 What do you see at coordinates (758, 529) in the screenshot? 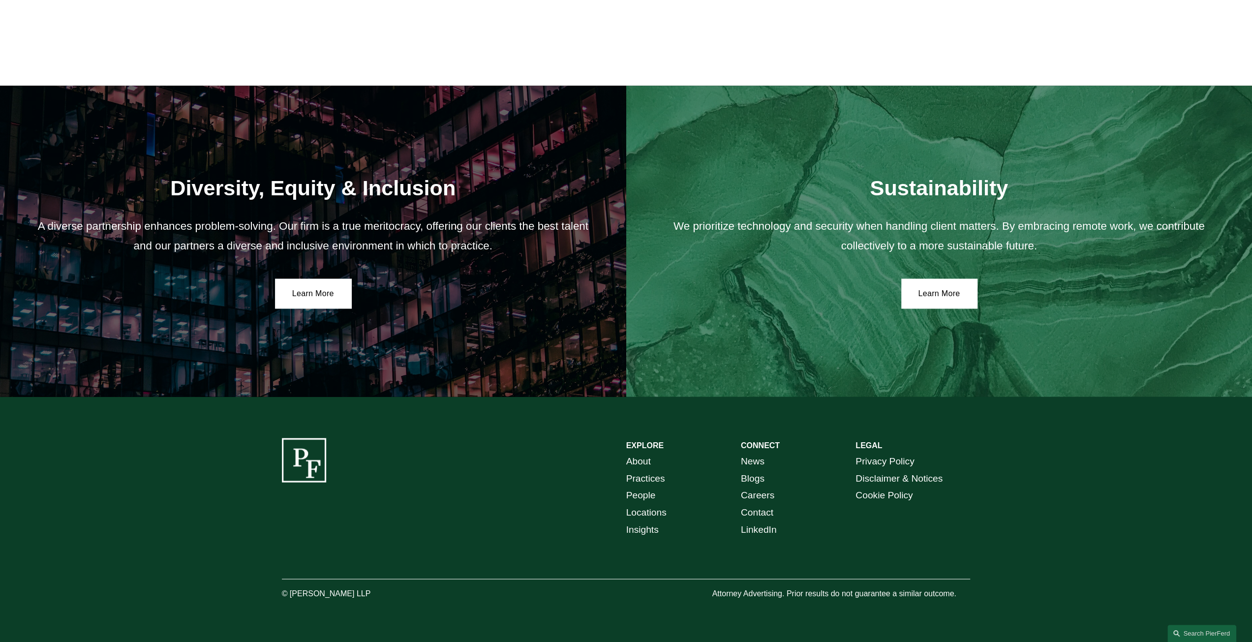
I see `a: LinkedIn` at bounding box center [758, 529].